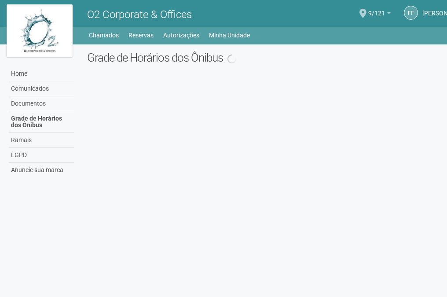  Describe the element at coordinates (41, 74) in the screenshot. I see `a: Home` at that location.